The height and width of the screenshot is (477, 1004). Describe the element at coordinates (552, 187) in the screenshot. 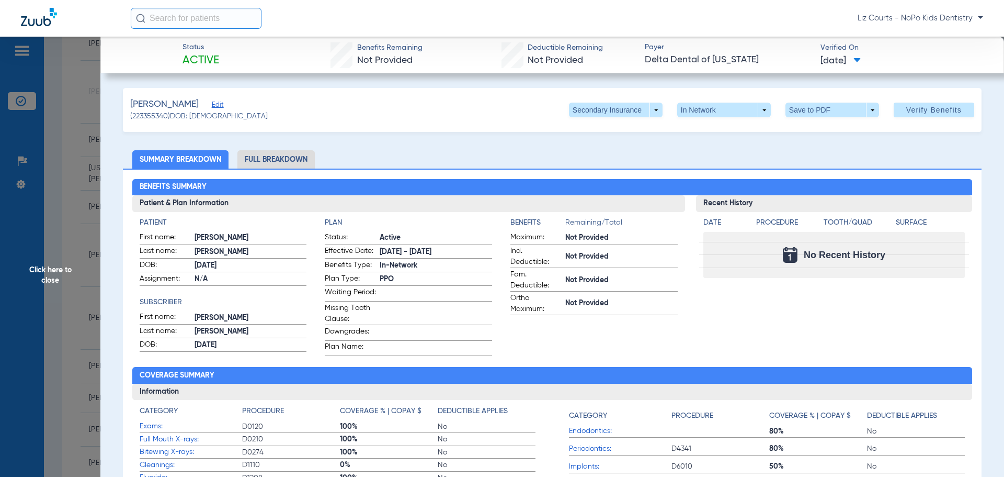

I see `h2: Benefits Summary` at that location.